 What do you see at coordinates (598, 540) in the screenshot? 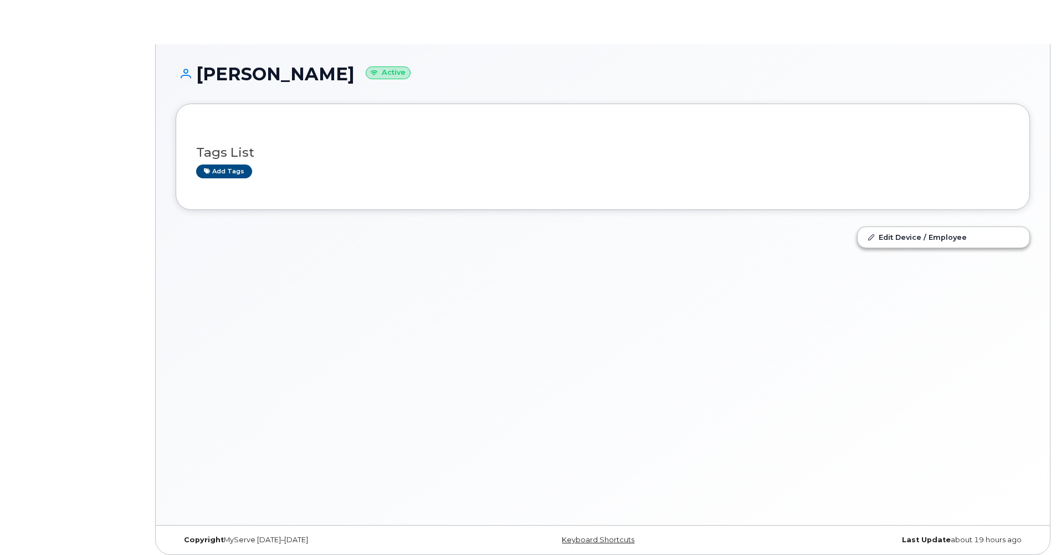
I see `a: Keyboard Shortcuts` at bounding box center [598, 540].